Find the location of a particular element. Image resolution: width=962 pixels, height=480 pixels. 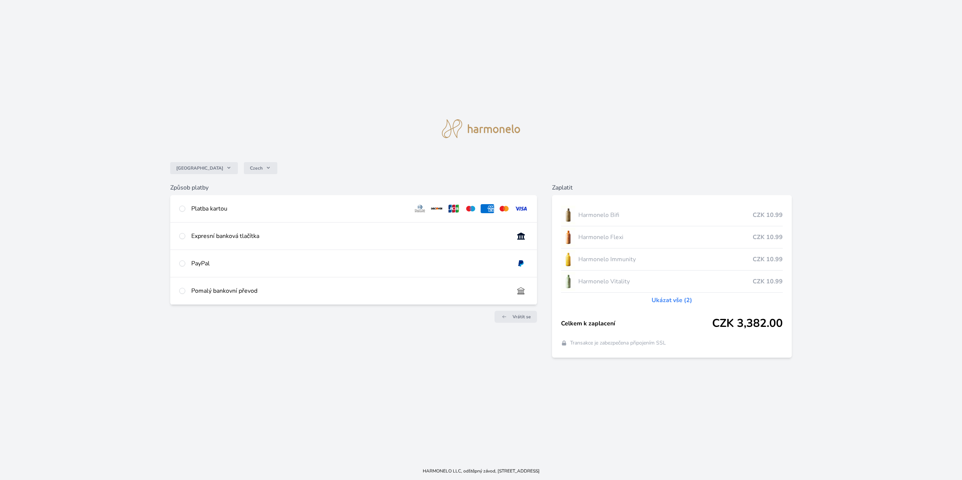

img: paypal.svg is located at coordinates (521, 264).